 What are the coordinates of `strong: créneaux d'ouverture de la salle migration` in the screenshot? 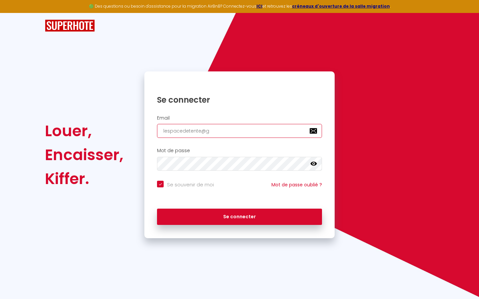 It's located at (341, 6).